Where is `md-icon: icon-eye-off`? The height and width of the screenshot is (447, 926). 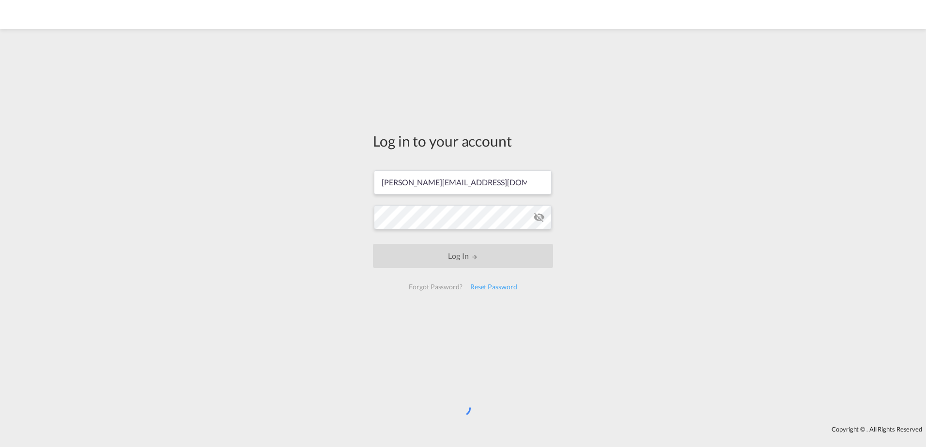
md-icon: icon-eye-off is located at coordinates (539, 217).